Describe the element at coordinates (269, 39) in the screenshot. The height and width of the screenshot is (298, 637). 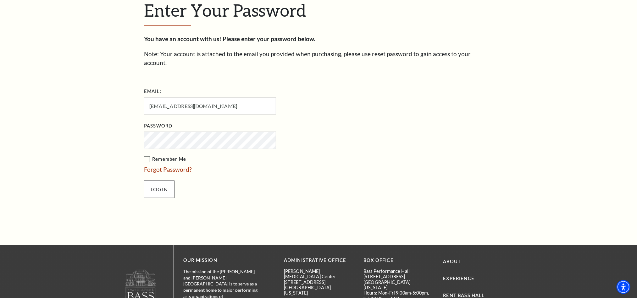
I see `strong: Please enter your password below.` at that location.